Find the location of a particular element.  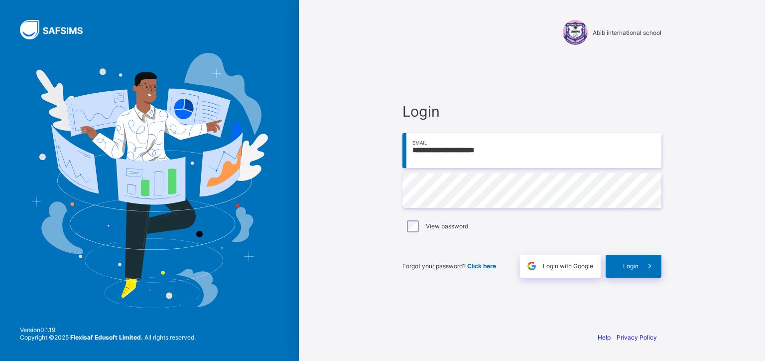

strong: Flexisaf Edusoft Limited. is located at coordinates (107, 337).